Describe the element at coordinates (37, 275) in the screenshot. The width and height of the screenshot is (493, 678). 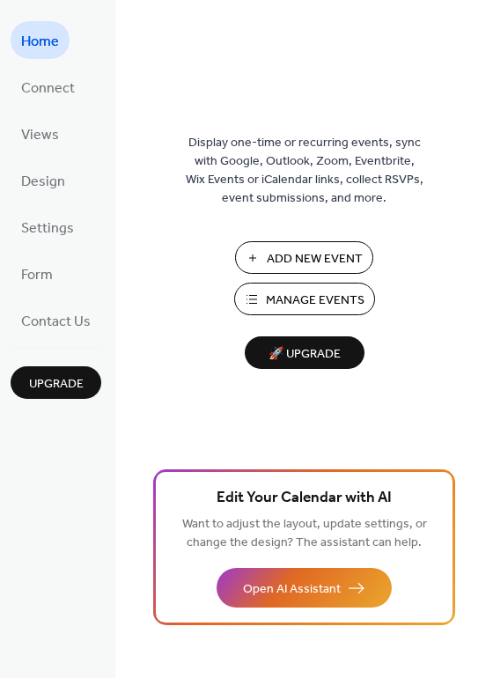
I see `span: Form` at that location.